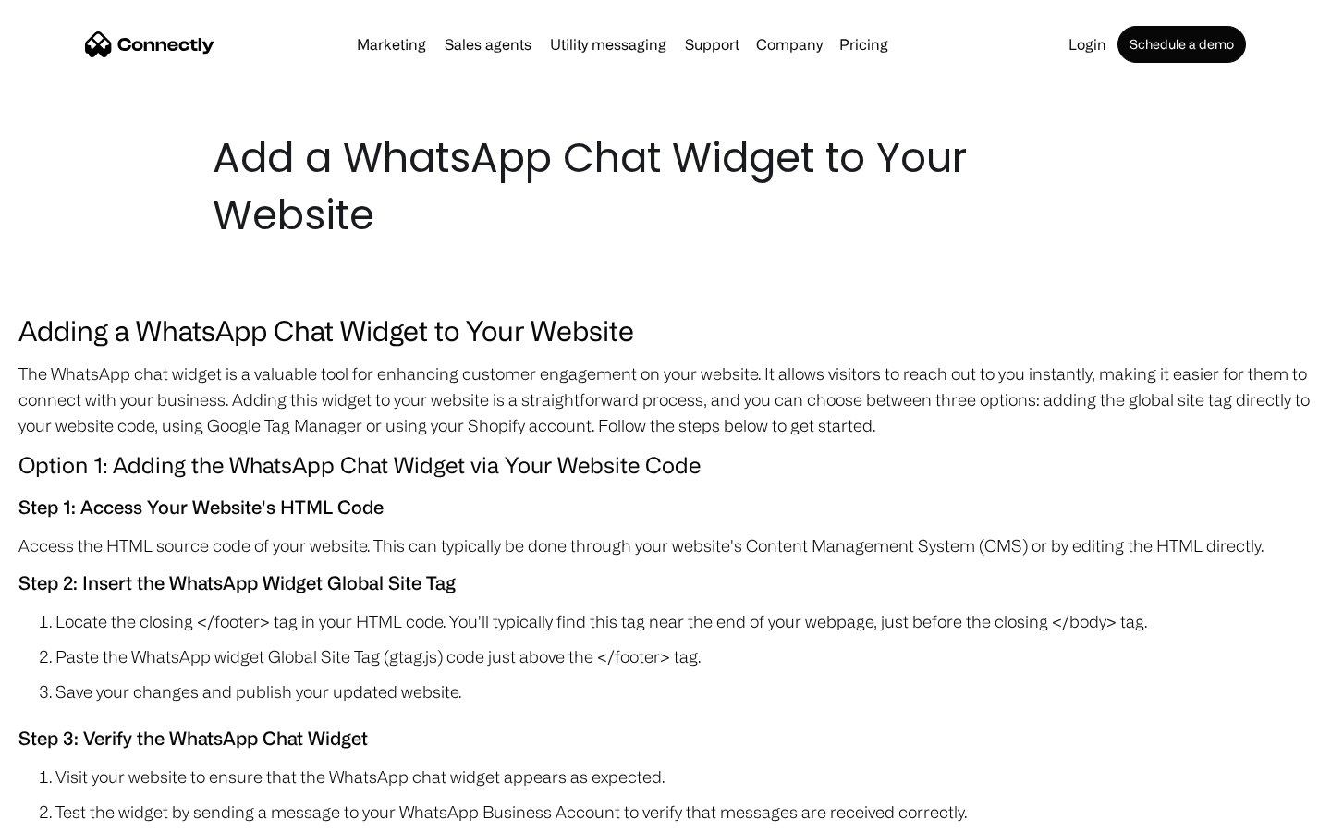 The height and width of the screenshot is (832, 1331). Describe the element at coordinates (789, 44) in the screenshot. I see `div: Company` at that location.